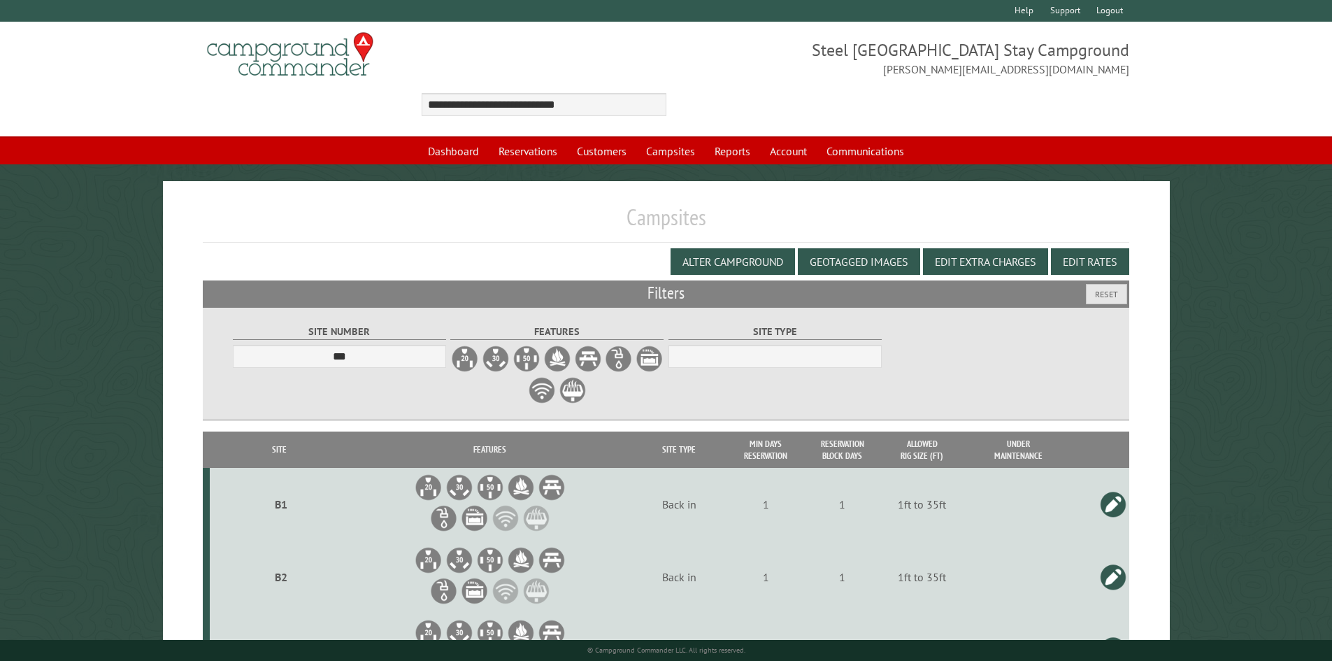  What do you see at coordinates (922, 450) in the screenshot?
I see `th: Allowed Rig Size (ft)` at bounding box center [922, 450].